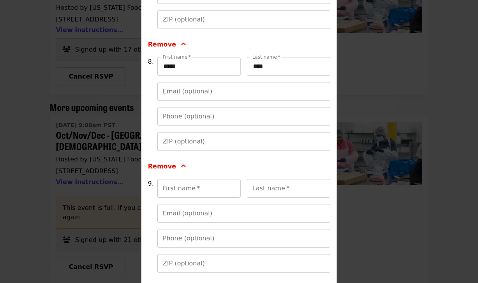 The image size is (478, 283). What do you see at coordinates (151, 183) in the screenshot?
I see `span: 9.` at bounding box center [151, 183].